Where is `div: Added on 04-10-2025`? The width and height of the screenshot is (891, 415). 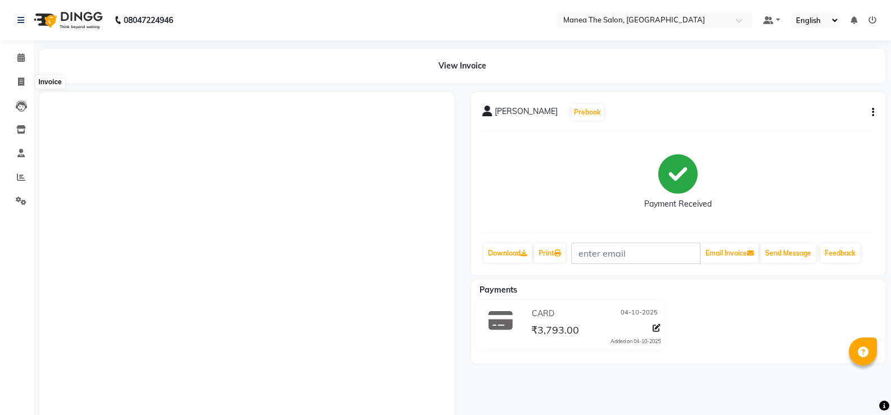 div: Added on 04-10-2025 is located at coordinates (635, 342).